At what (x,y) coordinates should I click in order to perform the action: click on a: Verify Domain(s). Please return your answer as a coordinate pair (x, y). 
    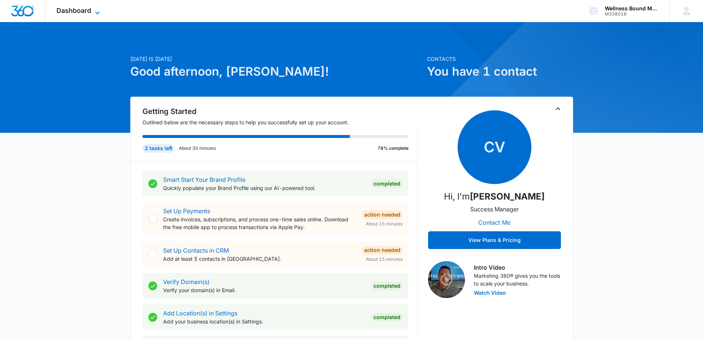
    Looking at the image, I should click on (186, 282).